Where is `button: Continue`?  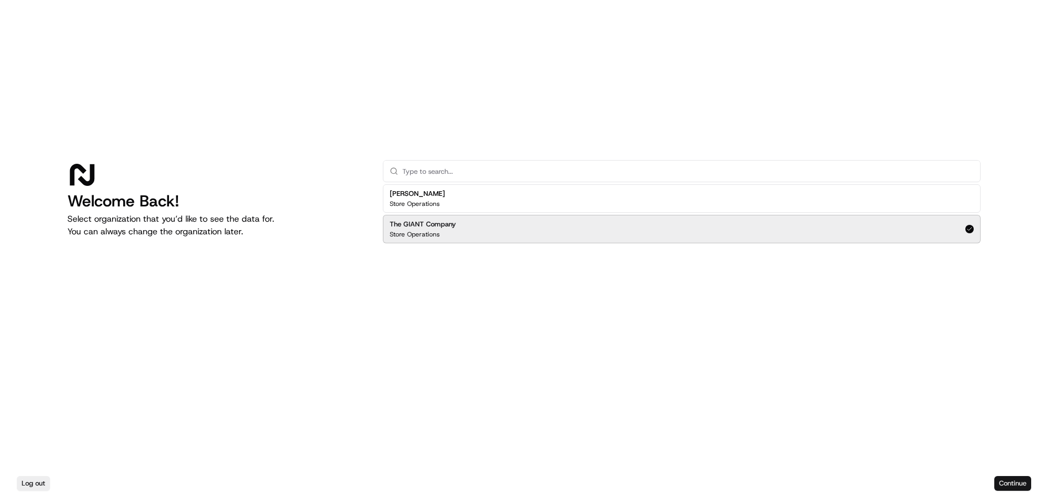
button: Continue is located at coordinates (1013, 484).